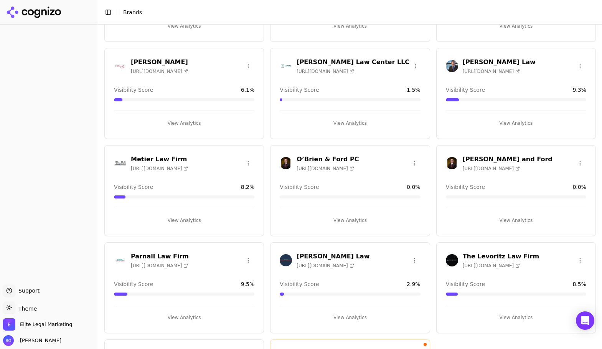 Image resolution: width=602 pixels, height=349 pixels. I want to click on img: O’Brien & Ford PC, so click(286, 163).